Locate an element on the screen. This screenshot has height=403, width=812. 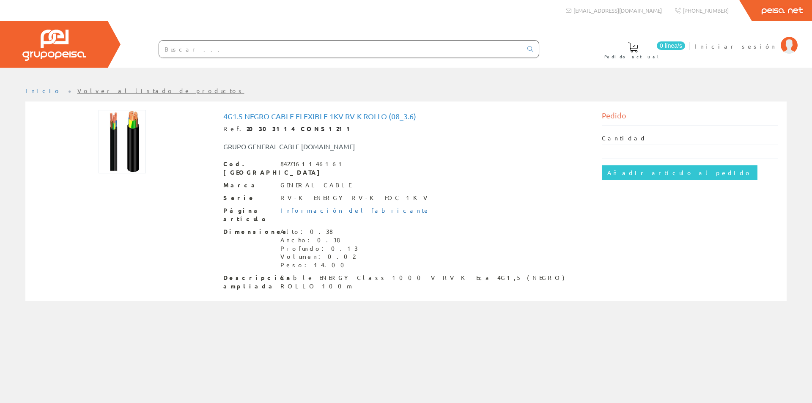
span: Serie is located at coordinates (249, 198).